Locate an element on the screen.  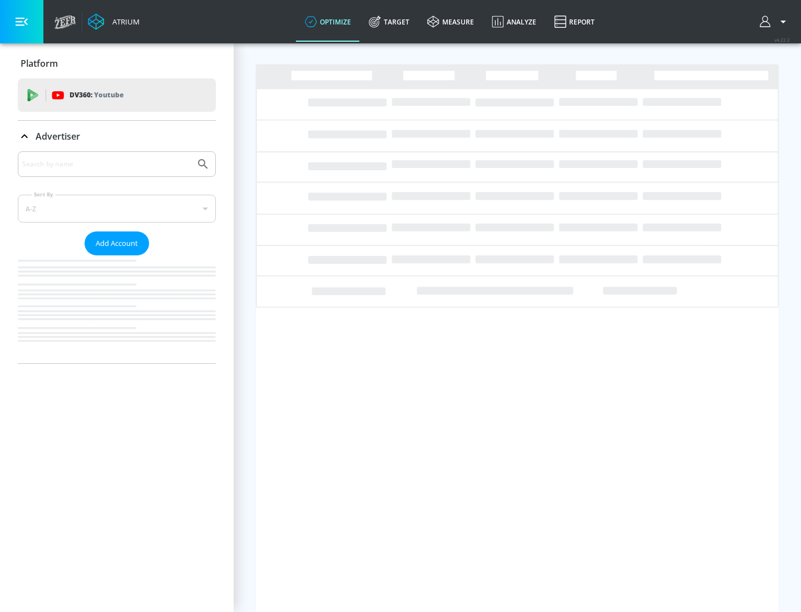
p: Advertiser is located at coordinates (58, 136).